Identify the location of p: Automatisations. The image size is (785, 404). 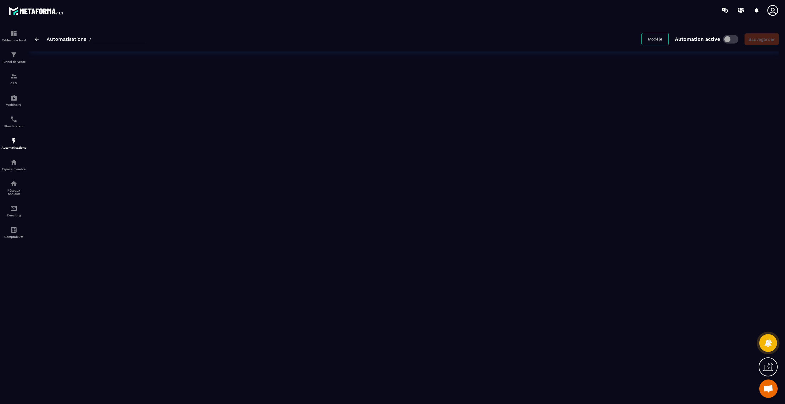
(14, 147).